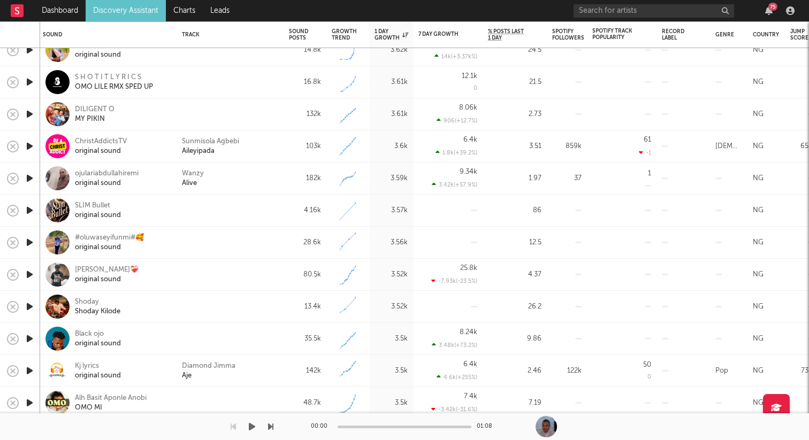  Describe the element at coordinates (114, 87) in the screenshot. I see `div: OMO LILE RMX SPED UP` at that location.